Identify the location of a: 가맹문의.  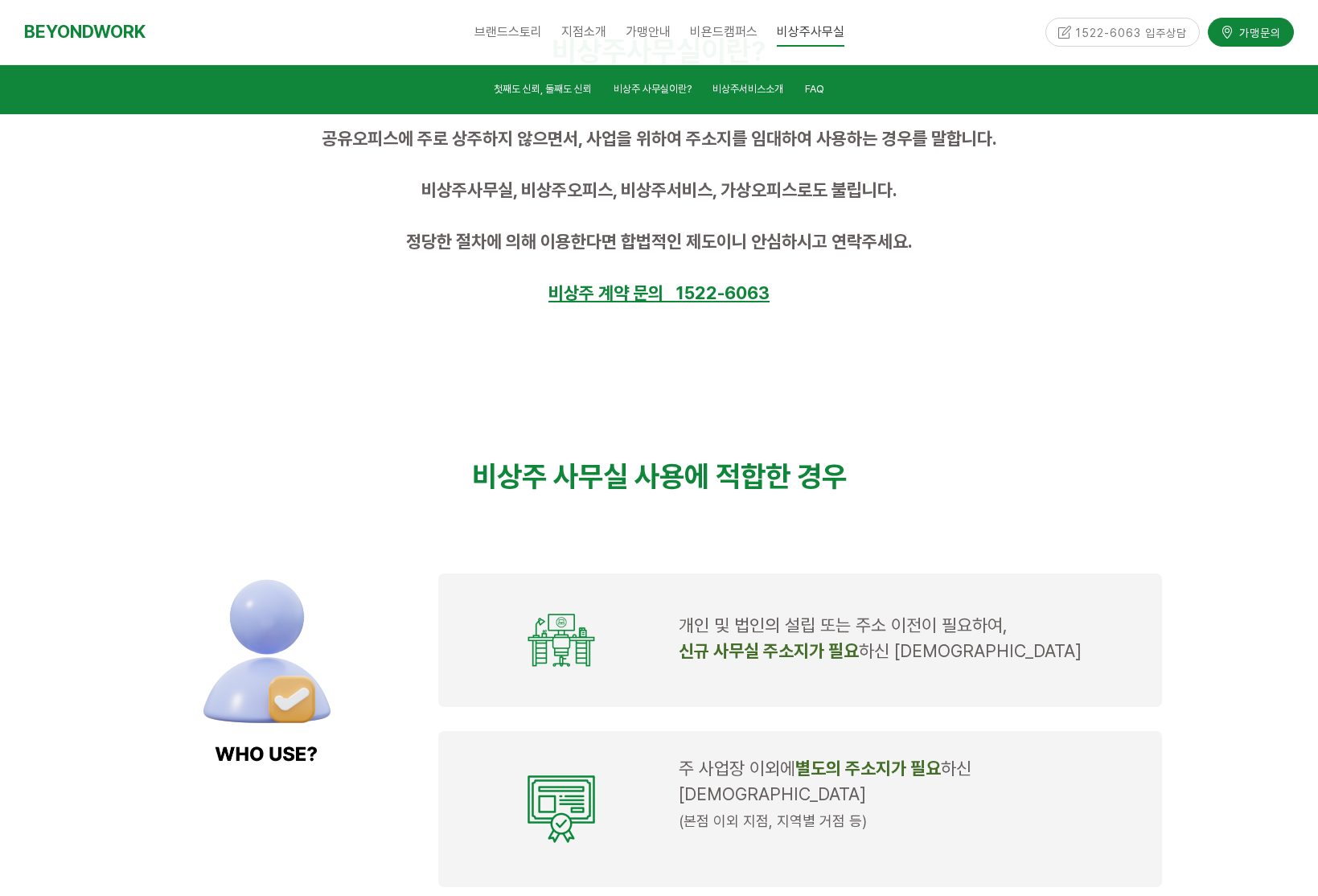
(1250, 31).